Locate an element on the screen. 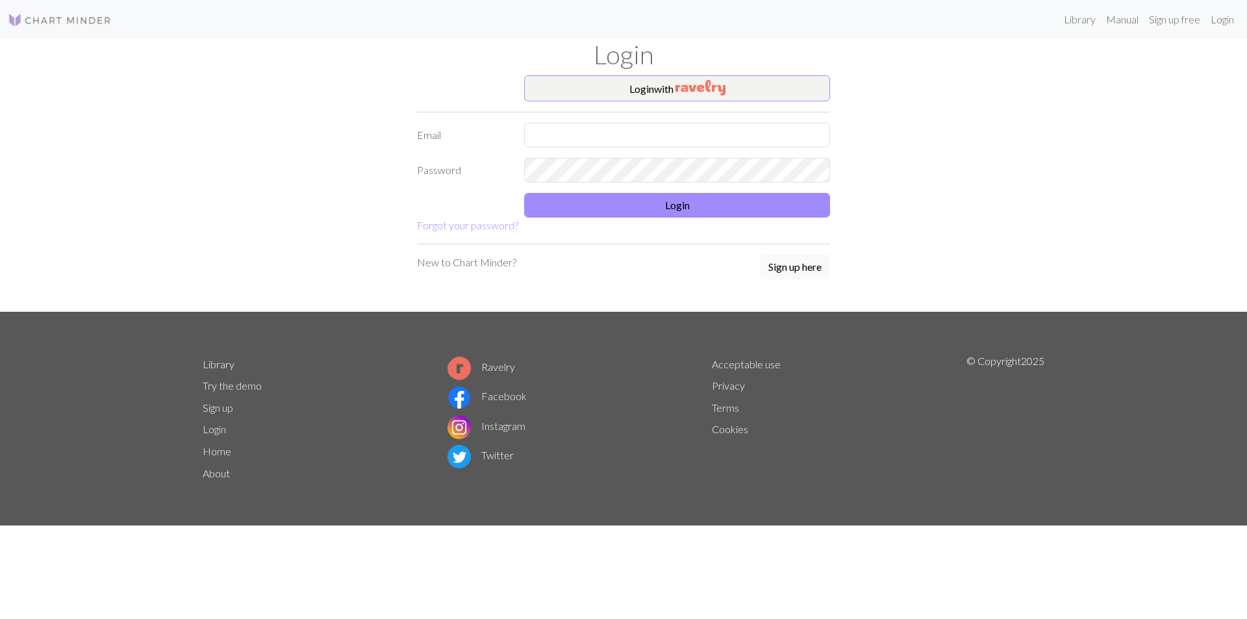 The width and height of the screenshot is (1247, 619). a: Try the demo is located at coordinates (232, 385).